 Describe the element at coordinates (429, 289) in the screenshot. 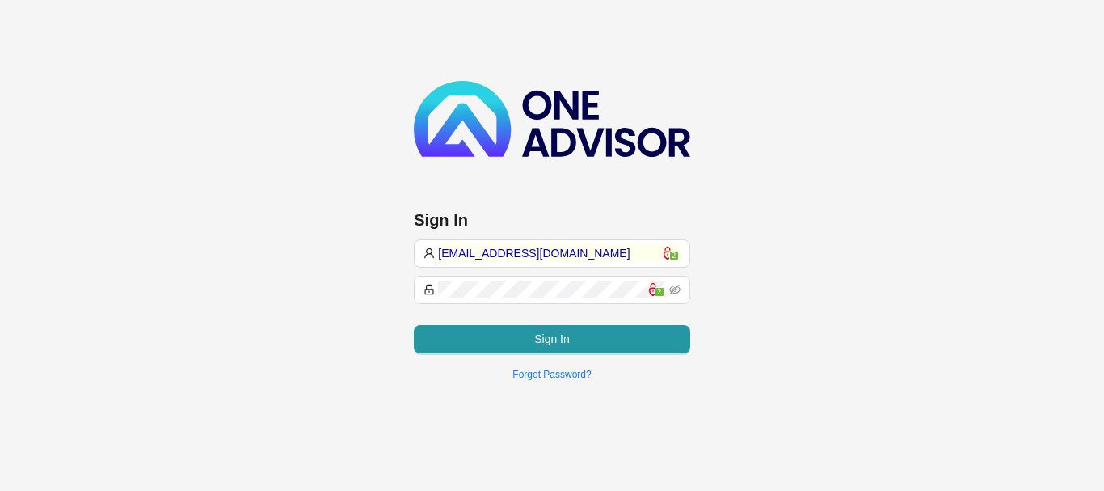

I see `span: lock` at that location.